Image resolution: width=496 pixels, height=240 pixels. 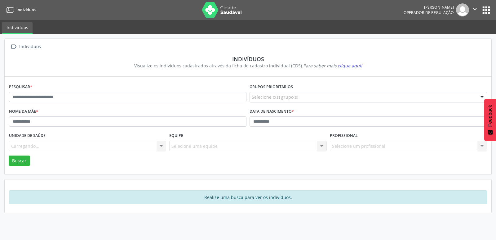 What do you see at coordinates (248, 197) in the screenshot?
I see `div: Realize uma busca para ver os indivíduos.` at bounding box center [248, 197].